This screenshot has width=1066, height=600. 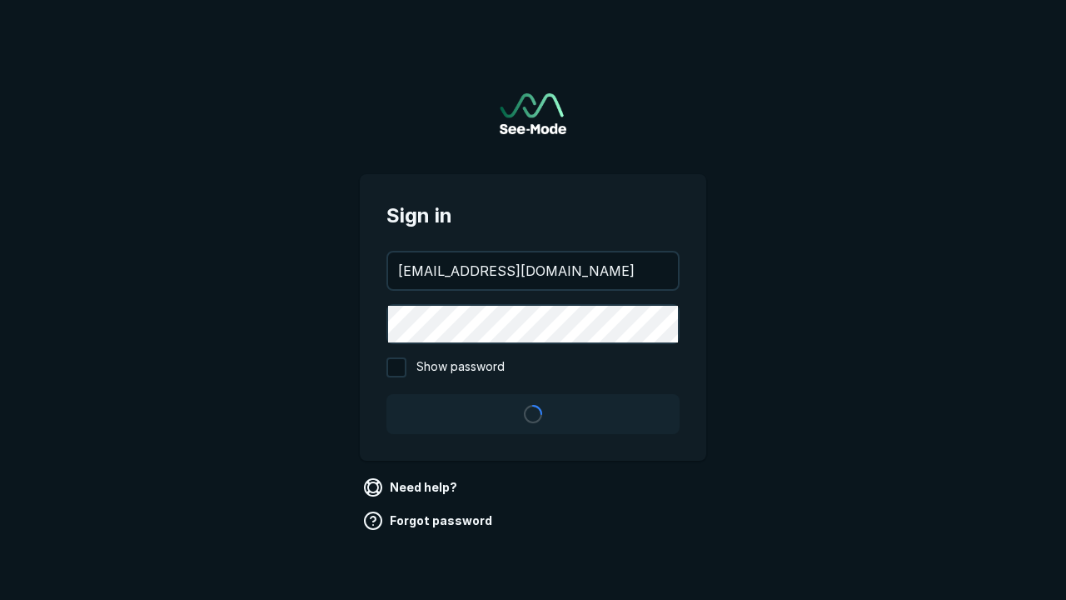 I want to click on a: Need help?, so click(x=412, y=487).